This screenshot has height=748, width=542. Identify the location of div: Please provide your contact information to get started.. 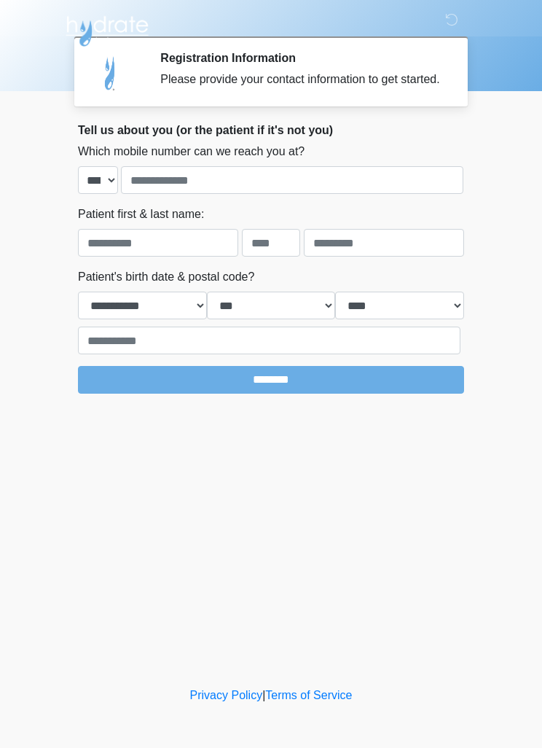
(301, 79).